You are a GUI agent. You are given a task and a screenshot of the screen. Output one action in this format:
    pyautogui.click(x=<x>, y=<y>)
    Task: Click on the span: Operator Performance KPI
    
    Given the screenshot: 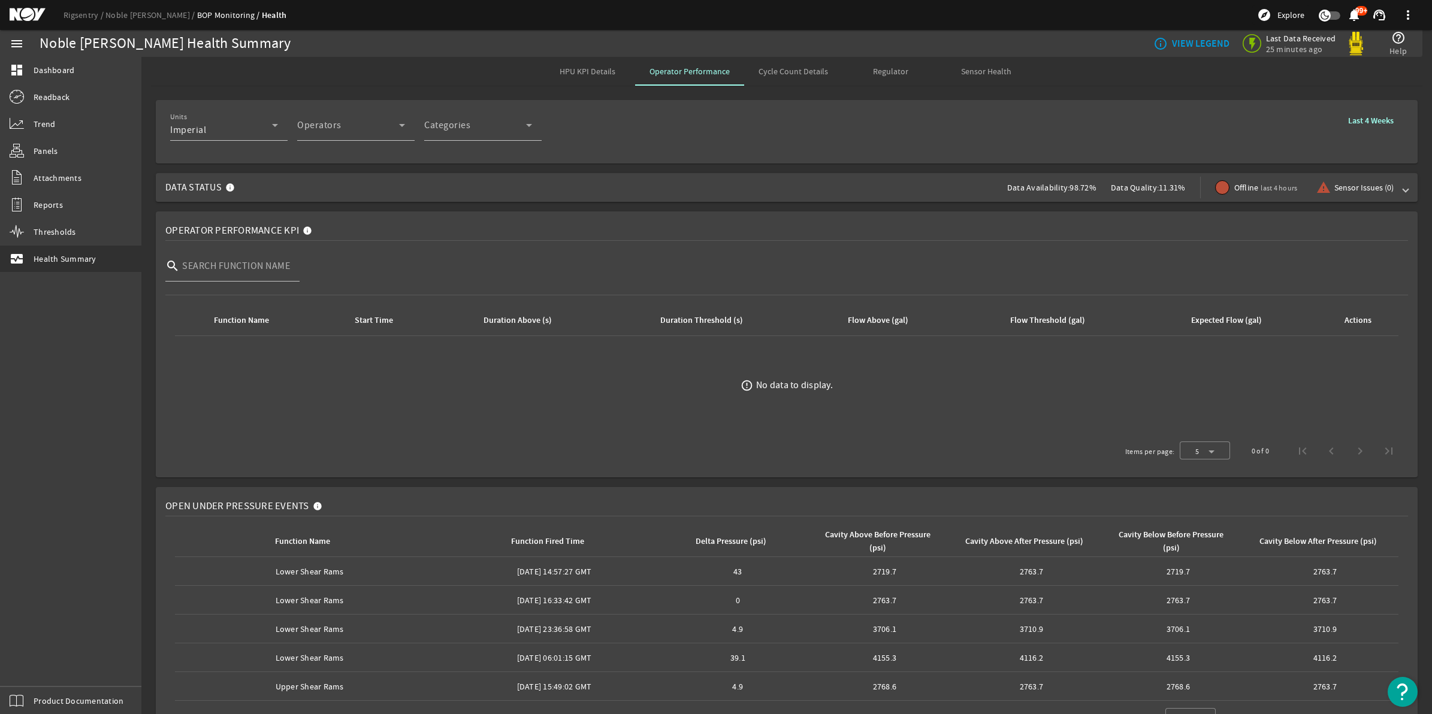 What is the action you would take?
    pyautogui.click(x=232, y=231)
    